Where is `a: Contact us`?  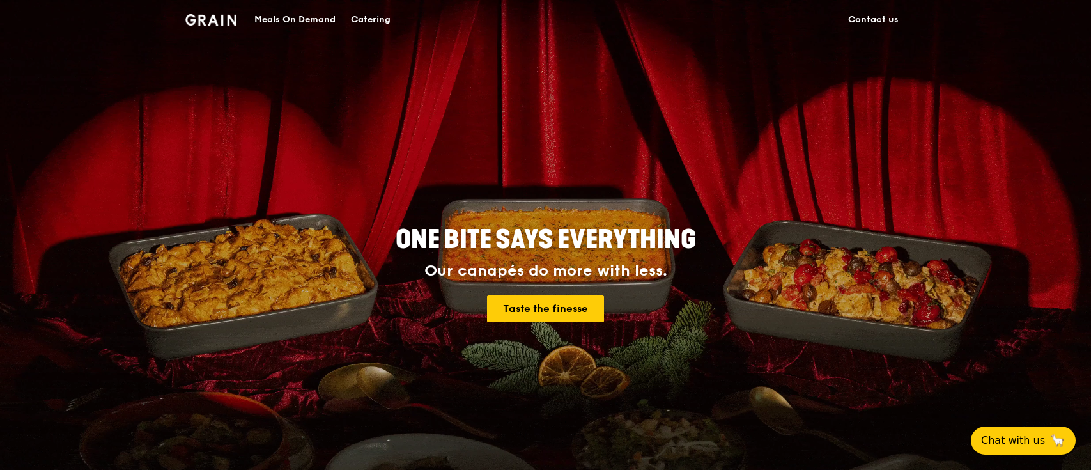
a: Contact us is located at coordinates (873, 20).